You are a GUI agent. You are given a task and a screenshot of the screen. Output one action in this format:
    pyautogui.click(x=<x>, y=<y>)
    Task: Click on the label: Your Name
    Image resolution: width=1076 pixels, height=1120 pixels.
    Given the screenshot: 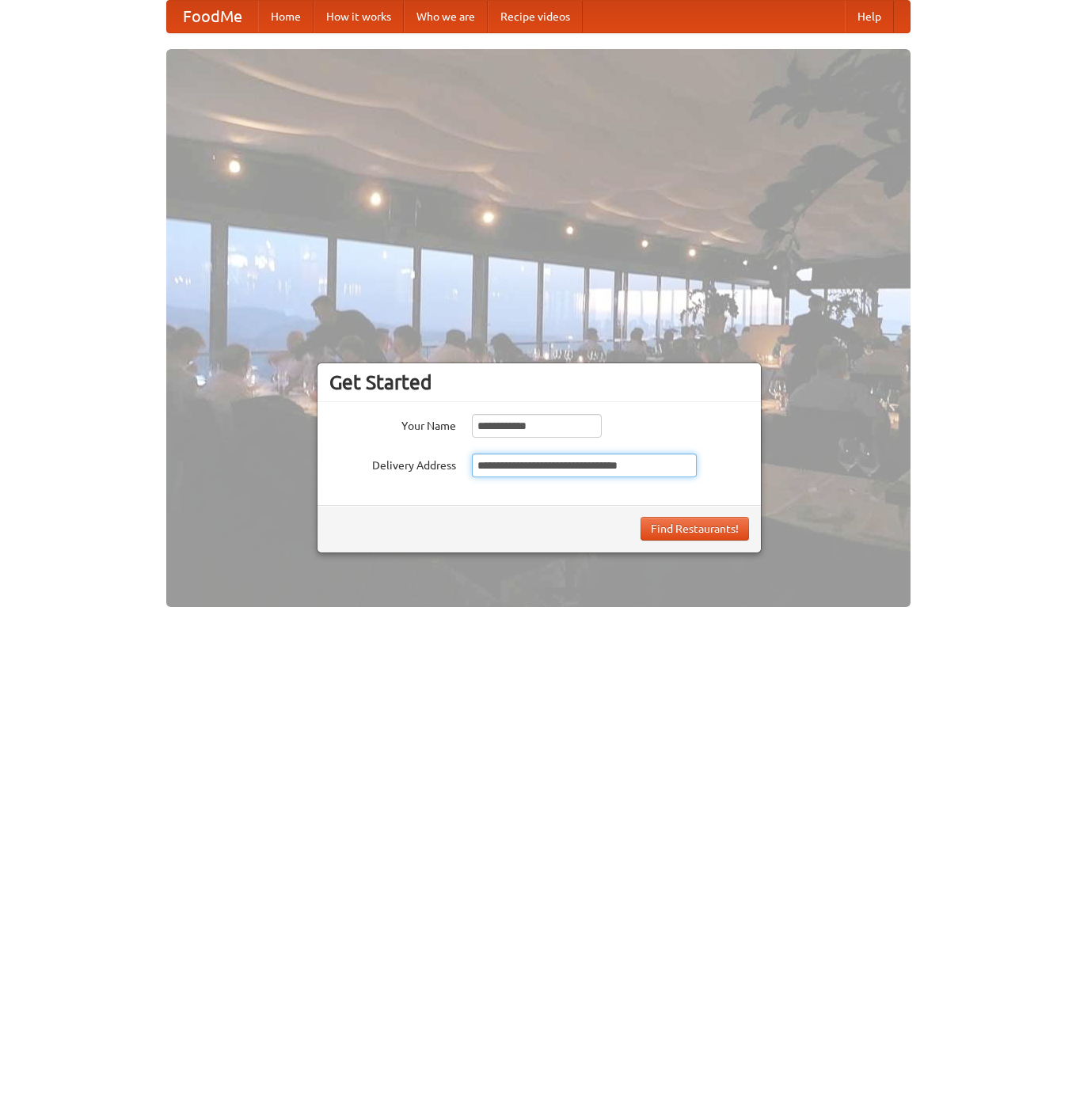 What is the action you would take?
    pyautogui.click(x=392, y=424)
    